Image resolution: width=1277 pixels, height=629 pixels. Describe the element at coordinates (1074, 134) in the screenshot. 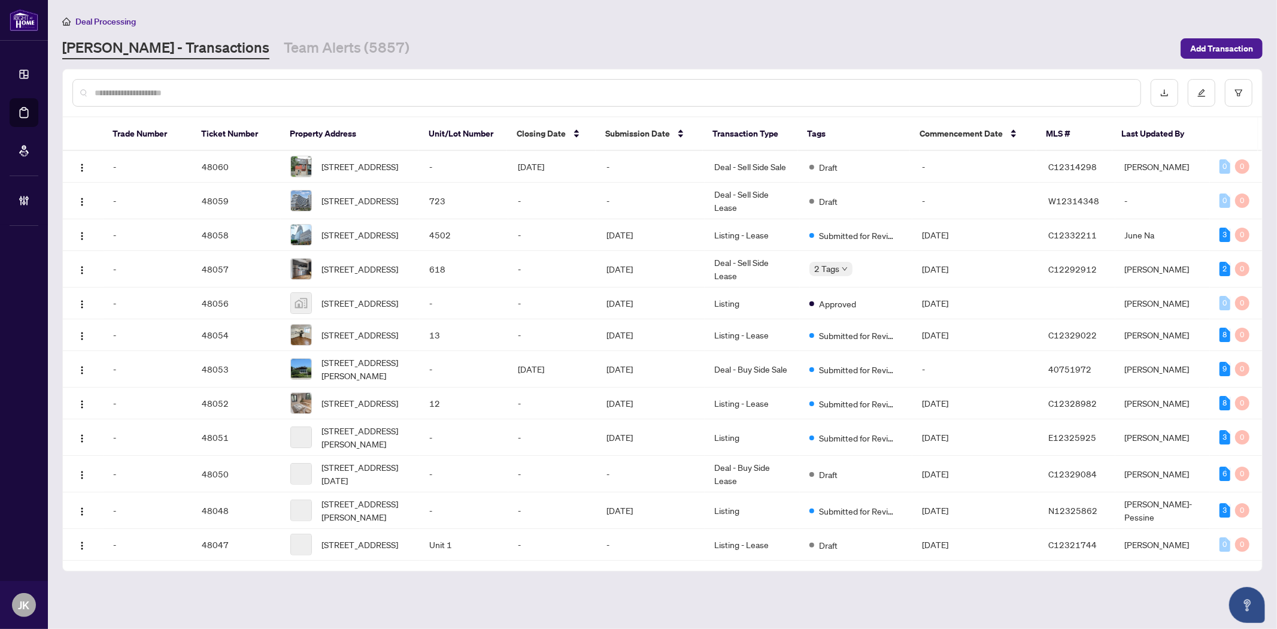

I see `th: MLS #` at that location.